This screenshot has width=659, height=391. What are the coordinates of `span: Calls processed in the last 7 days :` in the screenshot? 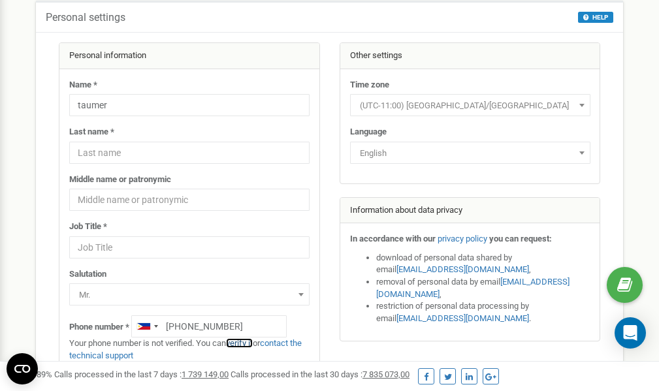 It's located at (141, 374).